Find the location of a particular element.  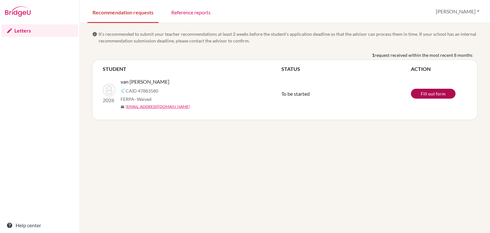

span: mail is located at coordinates (122, 107).